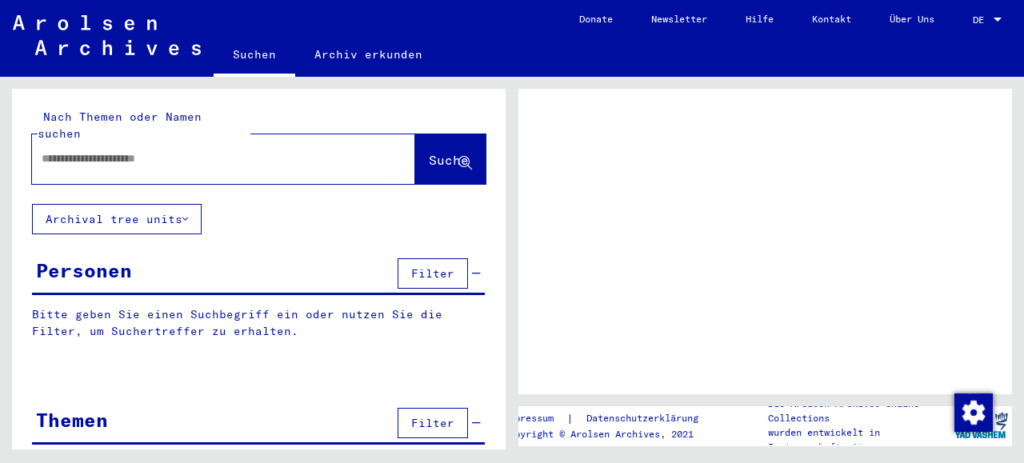 Image resolution: width=1024 pixels, height=463 pixels. What do you see at coordinates (72, 420) in the screenshot?
I see `div: Themen` at bounding box center [72, 420].